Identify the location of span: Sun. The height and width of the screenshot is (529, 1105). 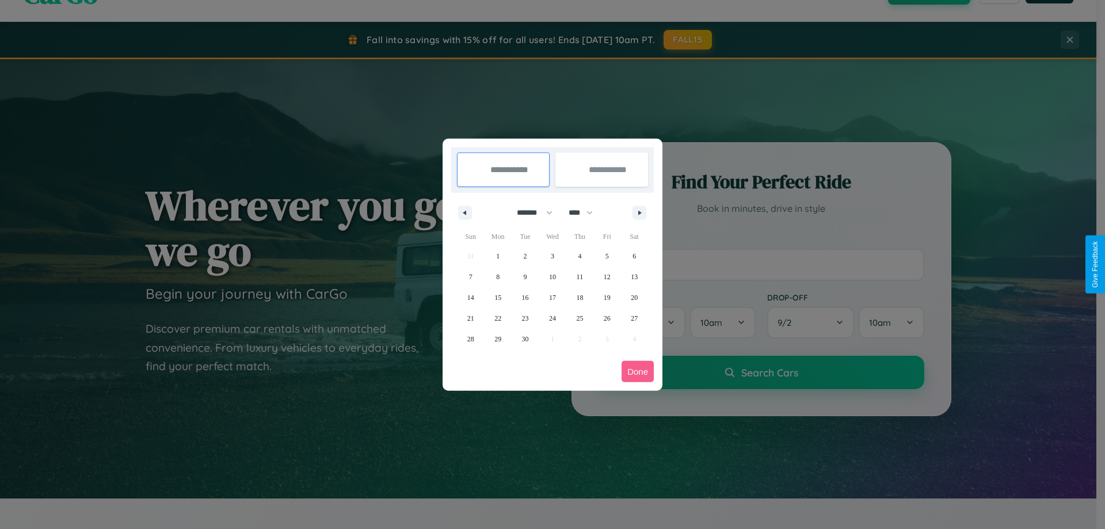
(470, 237).